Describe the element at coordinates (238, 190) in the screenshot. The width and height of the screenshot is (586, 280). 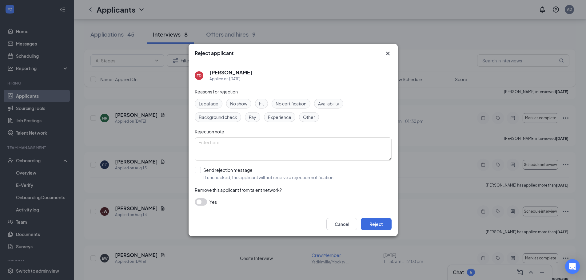
I see `span: Remove this applicant from talent network?` at that location.